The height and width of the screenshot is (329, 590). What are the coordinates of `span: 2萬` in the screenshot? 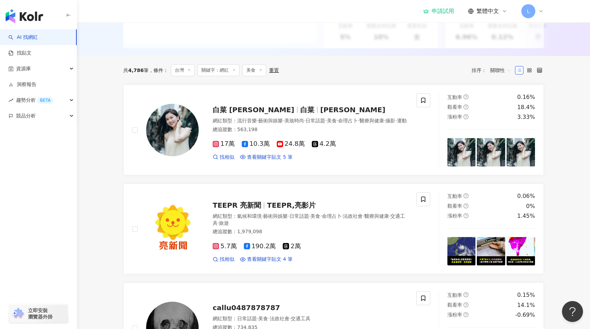 It's located at (291, 246).